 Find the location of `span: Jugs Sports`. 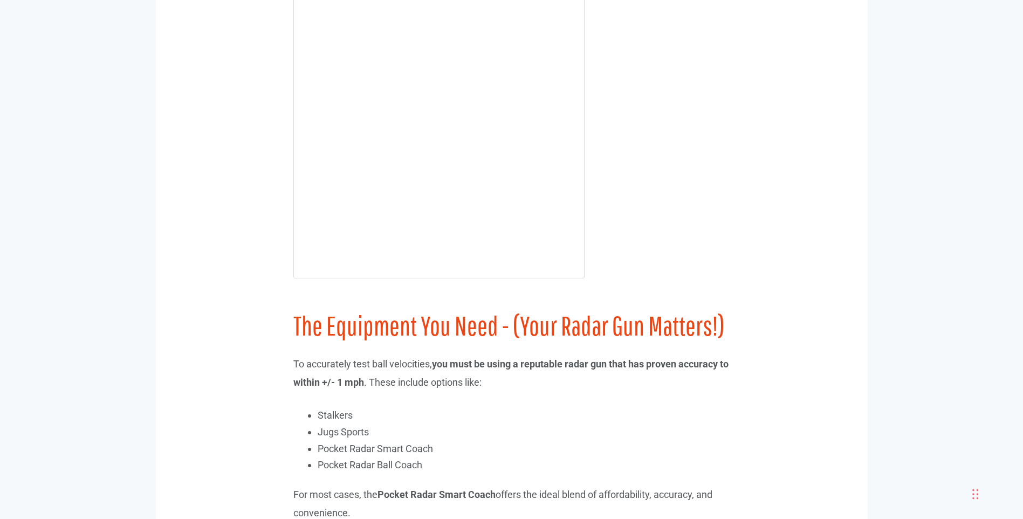

span: Jugs Sports is located at coordinates (343, 431).